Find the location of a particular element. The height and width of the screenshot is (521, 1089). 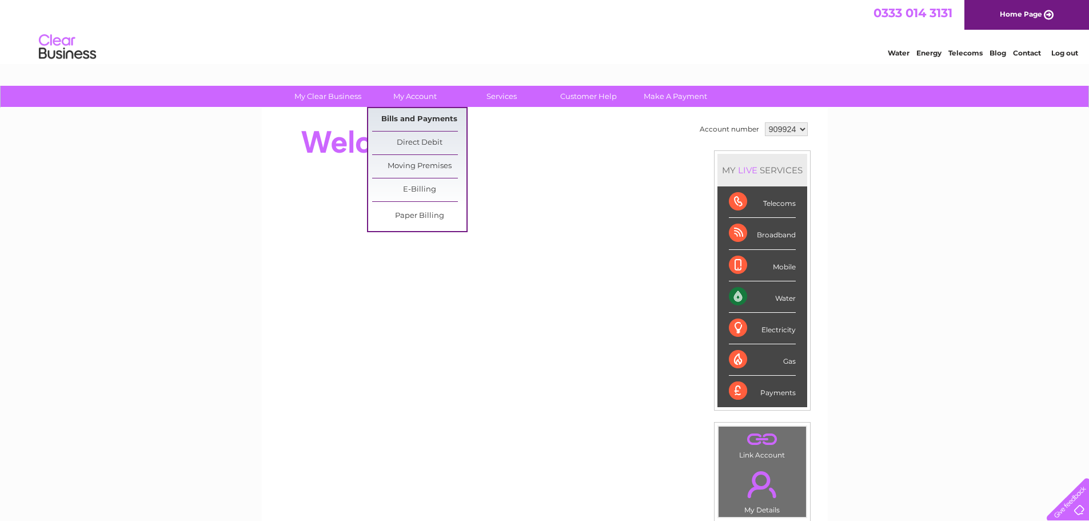

div: Gas is located at coordinates (762, 360).